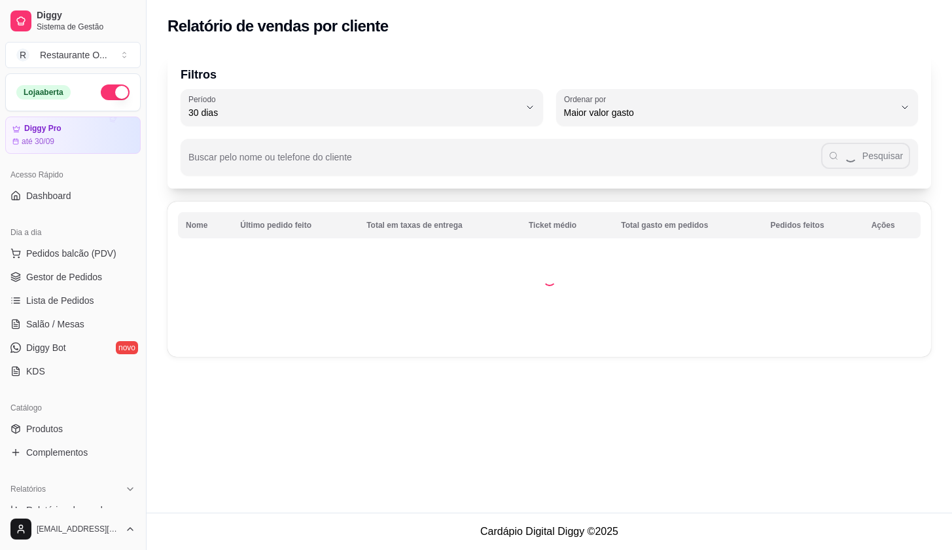  Describe the element at coordinates (71, 253) in the screenshot. I see `span: Pedidos balcão (PDV)` at that location.